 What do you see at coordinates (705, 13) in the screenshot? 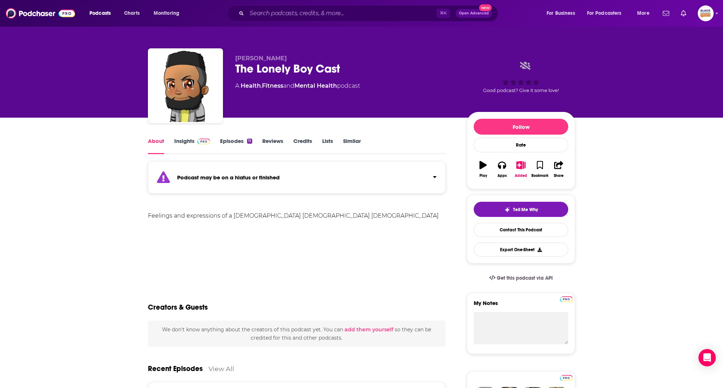
I see `span: Logged in as blackpodcastingawards` at bounding box center [705, 13].